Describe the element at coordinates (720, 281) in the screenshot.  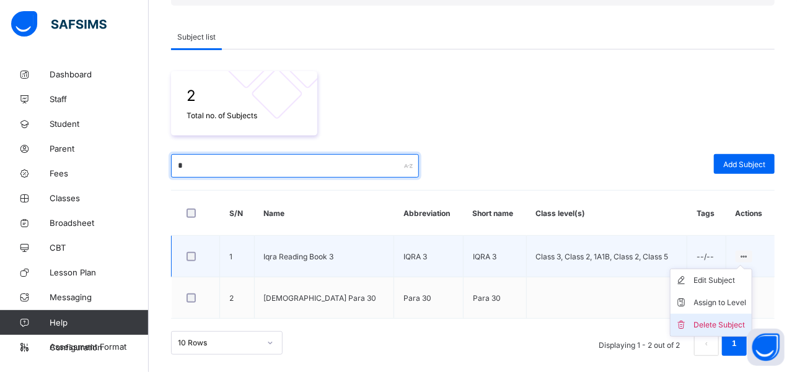
I see `div: Edit Subject` at that location.